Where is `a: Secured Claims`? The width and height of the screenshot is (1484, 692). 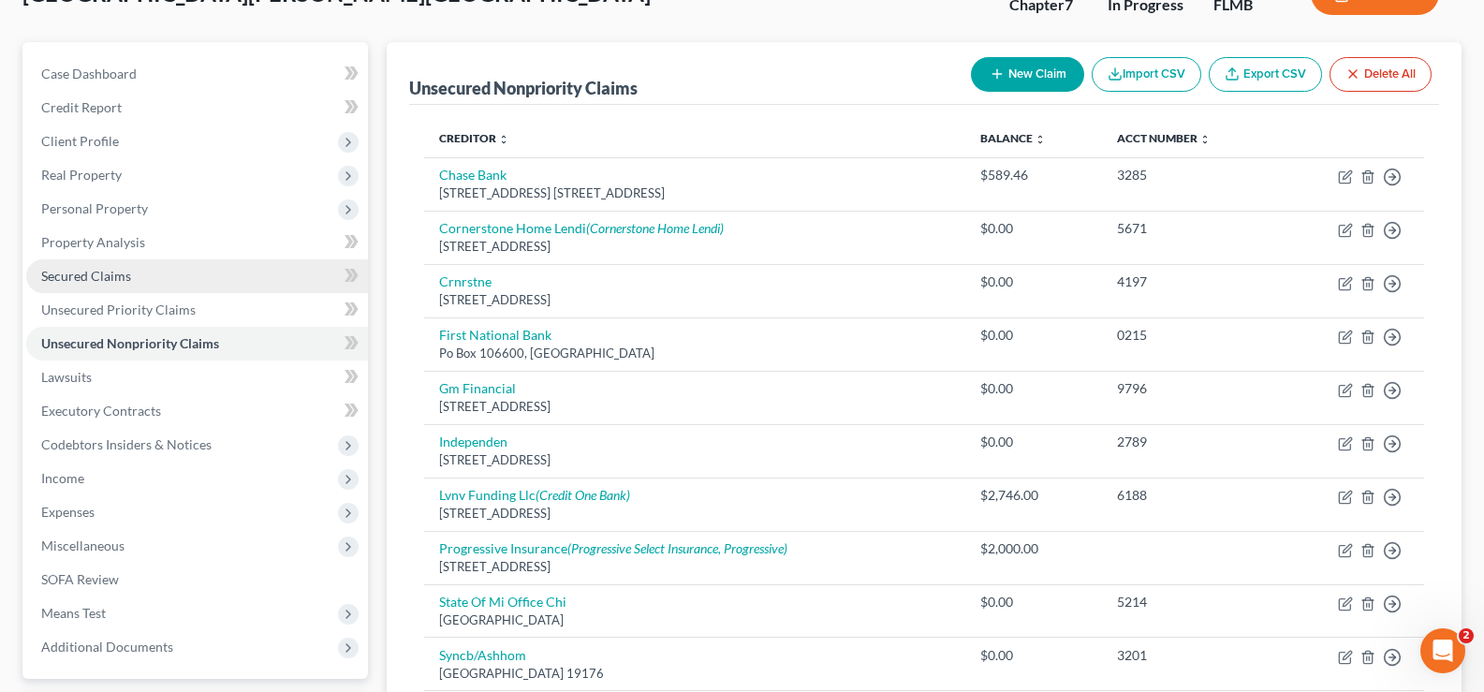 a: Secured Claims is located at coordinates (197, 276).